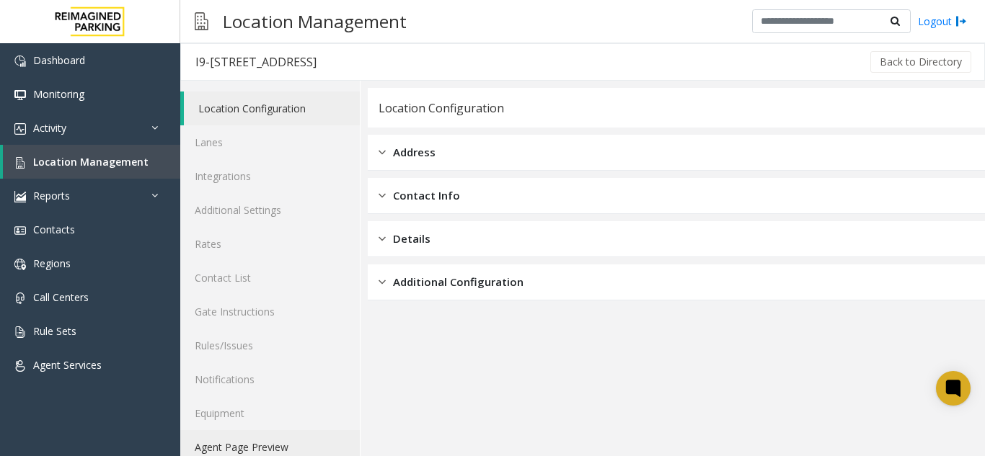 The image size is (985, 456). What do you see at coordinates (58, 94) in the screenshot?
I see `span: Monitoring` at bounding box center [58, 94].